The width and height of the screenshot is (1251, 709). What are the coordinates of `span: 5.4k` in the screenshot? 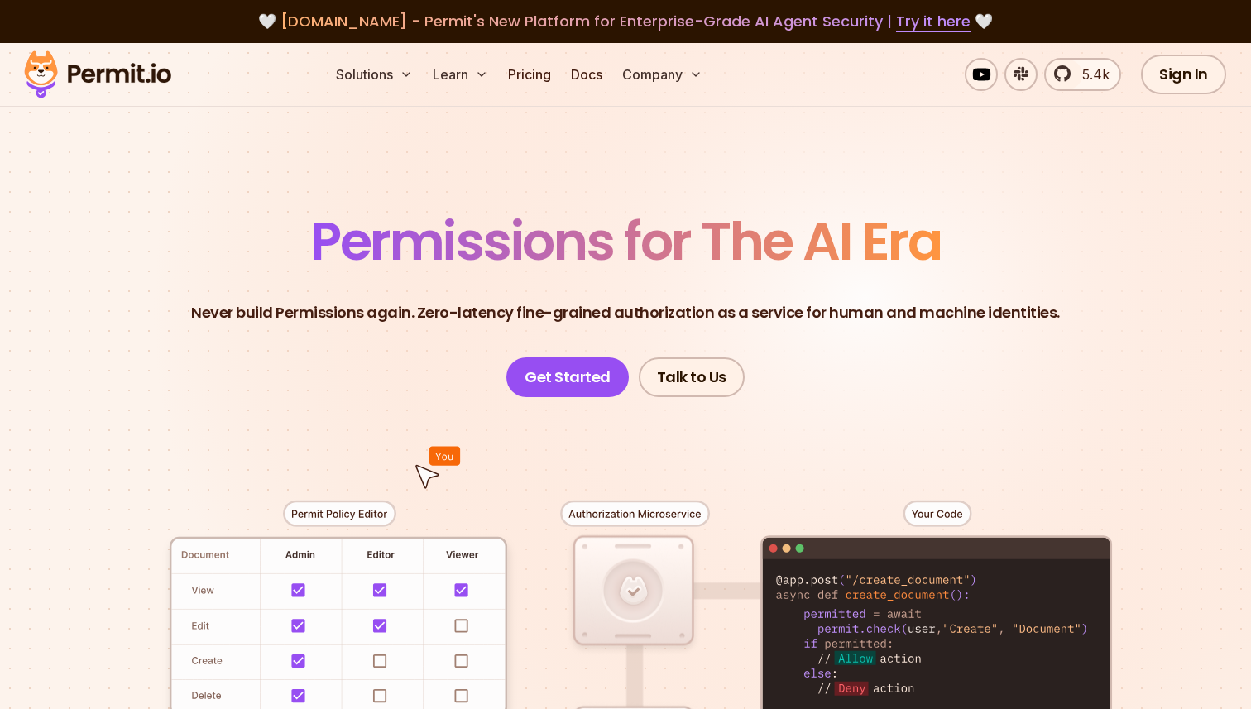 It's located at (1091, 74).